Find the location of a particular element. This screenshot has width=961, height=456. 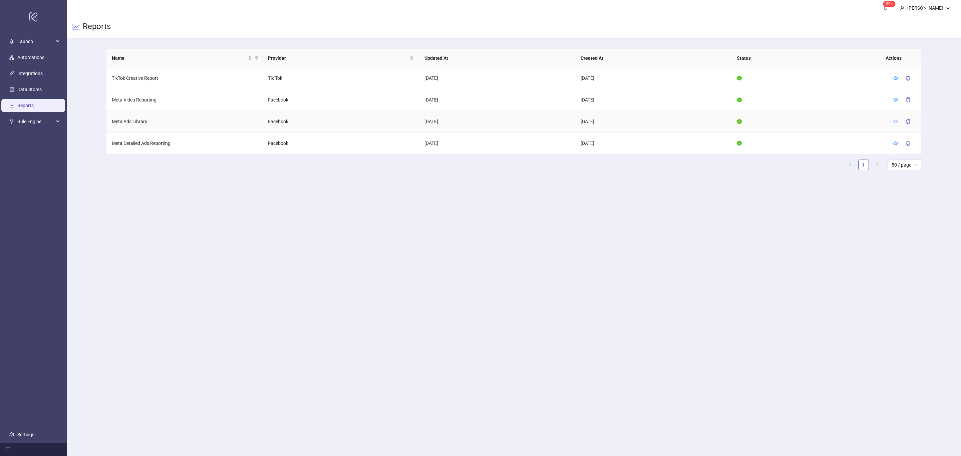

a: Integrations is located at coordinates (30, 74).